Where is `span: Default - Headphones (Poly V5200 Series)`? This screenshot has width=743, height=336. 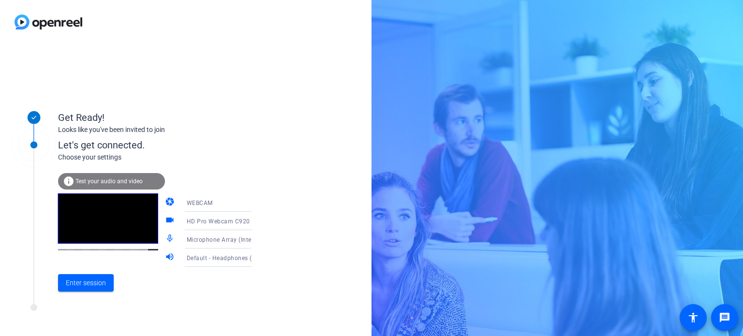
span: Default - Headphones (Poly V5200 Series) is located at coordinates (246, 258).